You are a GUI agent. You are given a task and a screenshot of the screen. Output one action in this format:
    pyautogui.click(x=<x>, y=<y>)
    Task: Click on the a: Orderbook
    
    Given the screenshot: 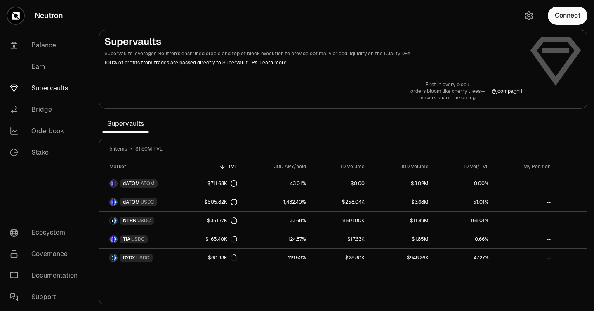 What is the action you would take?
    pyautogui.click(x=46, y=131)
    